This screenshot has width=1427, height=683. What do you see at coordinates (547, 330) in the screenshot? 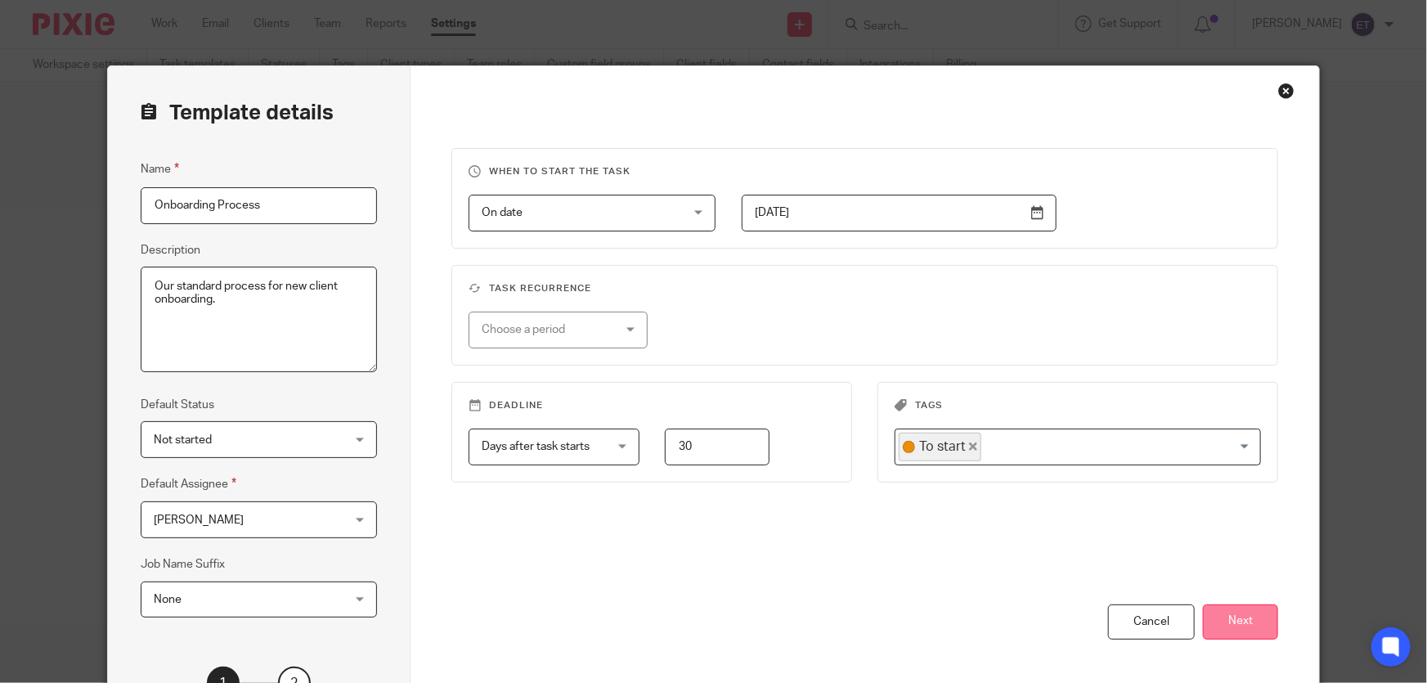
I see `div: Choose a period` at bounding box center [547, 330].